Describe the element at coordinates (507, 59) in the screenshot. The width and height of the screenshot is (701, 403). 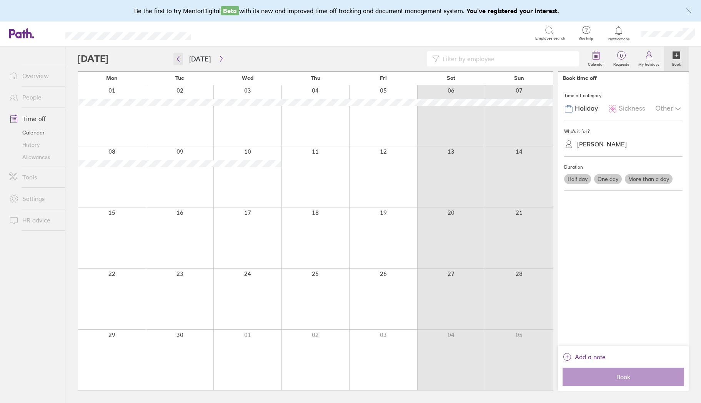
I see `input: Filter by employee` at that location.